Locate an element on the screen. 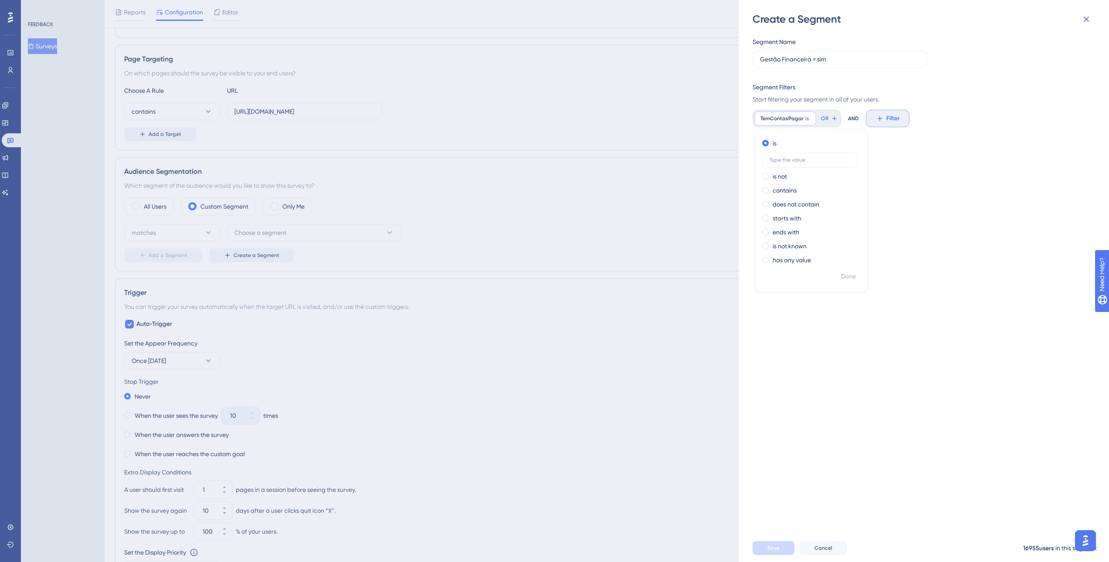 The height and width of the screenshot is (562, 1109). button: Open AI Assistant Launcher is located at coordinates (13, 13).